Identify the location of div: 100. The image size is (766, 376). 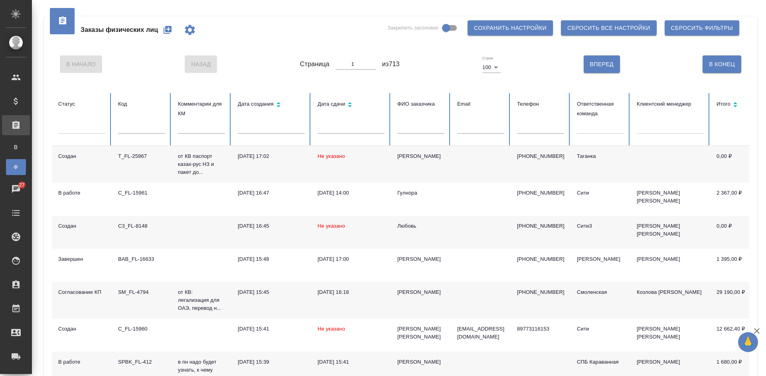
(491, 67).